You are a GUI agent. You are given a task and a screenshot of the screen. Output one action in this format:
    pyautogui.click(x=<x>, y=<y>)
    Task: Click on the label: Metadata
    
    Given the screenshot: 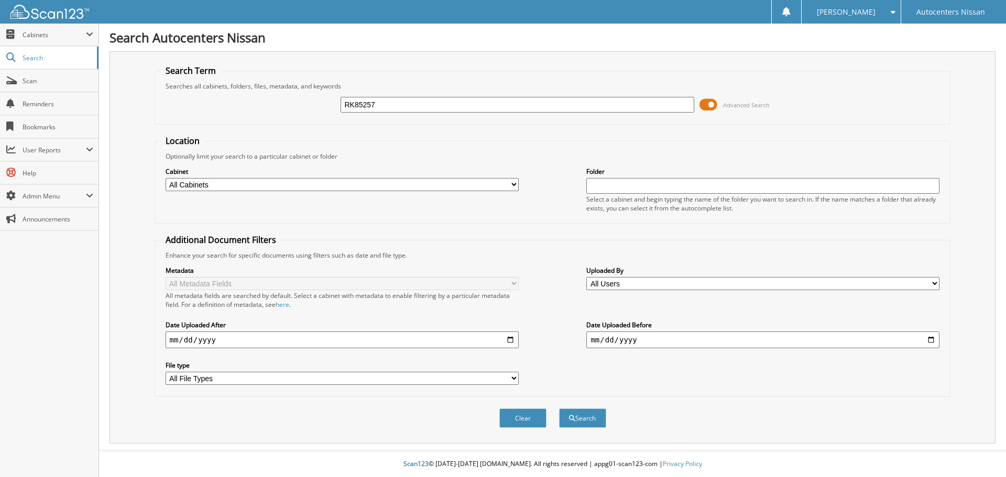 What is the action you would take?
    pyautogui.click(x=342, y=270)
    